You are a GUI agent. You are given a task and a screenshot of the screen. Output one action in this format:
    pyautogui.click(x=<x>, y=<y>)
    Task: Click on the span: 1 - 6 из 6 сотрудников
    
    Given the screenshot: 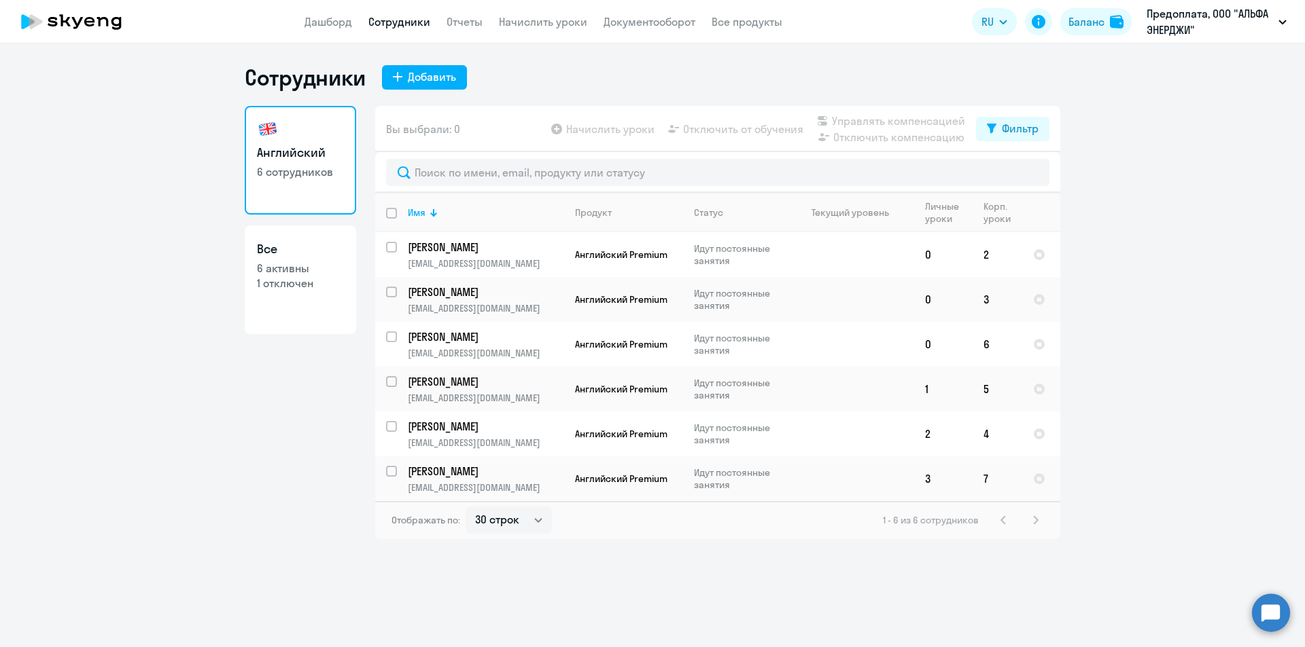 What is the action you would take?
    pyautogui.click(x=930, y=520)
    